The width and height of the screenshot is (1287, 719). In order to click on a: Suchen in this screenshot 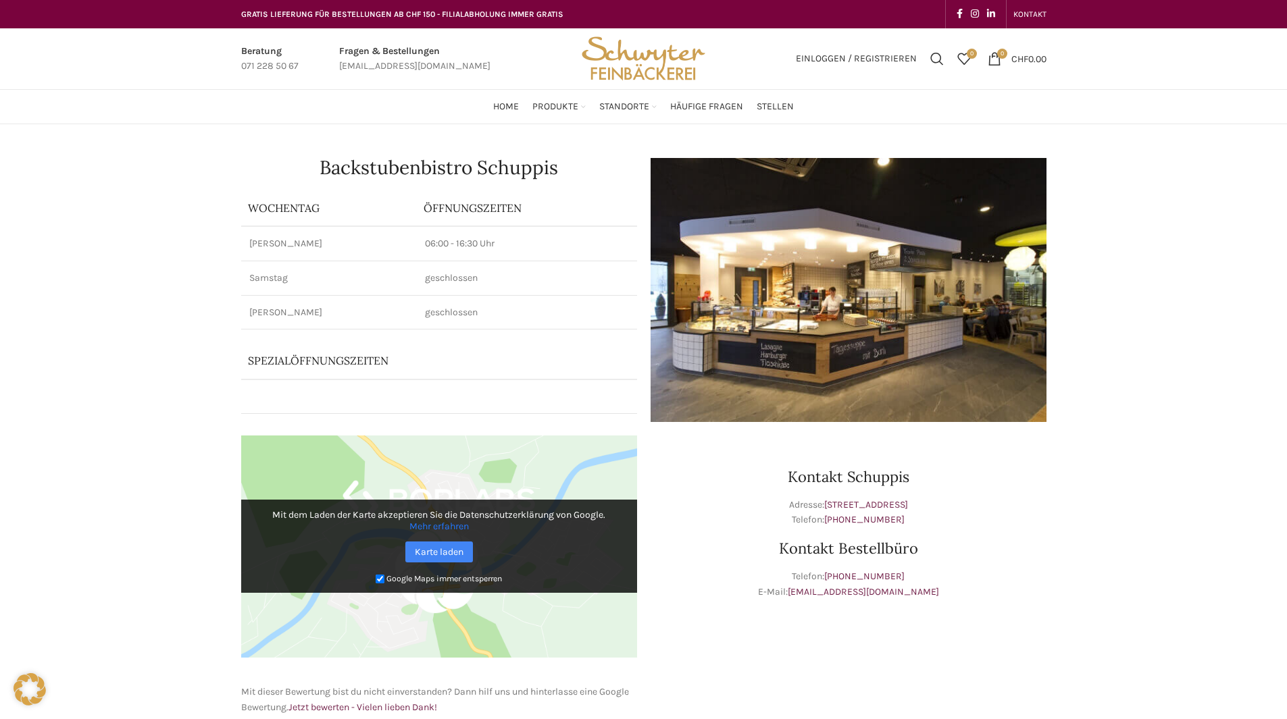, I will do `click(937, 59)`.